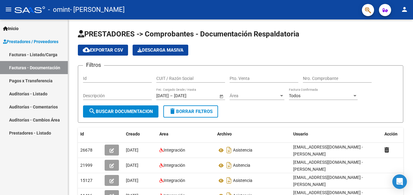 The height and width of the screenshot is (195, 413). What do you see at coordinates (191, 112) in the screenshot?
I see `button: Borrar Filtros` at bounding box center [191, 112].